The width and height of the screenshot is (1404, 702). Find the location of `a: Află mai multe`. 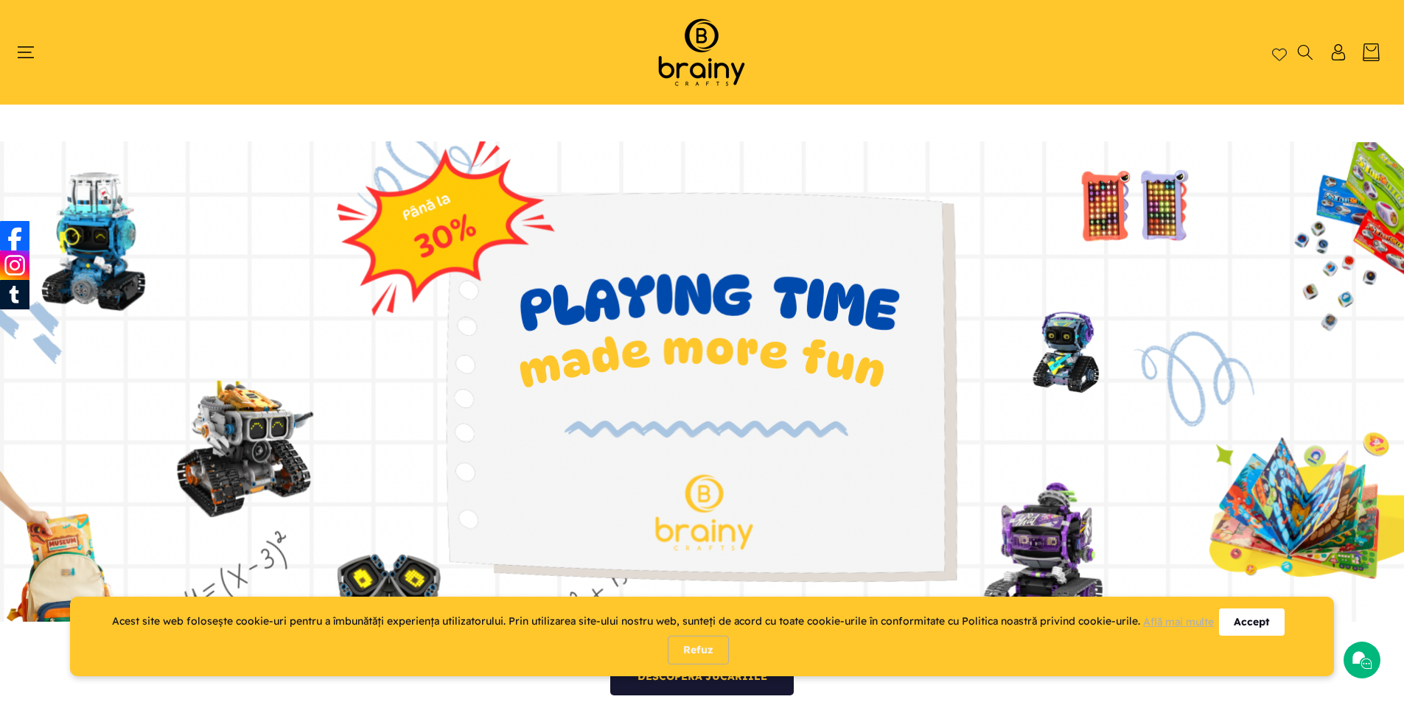

a: Află mai multe is located at coordinates (1179, 622).